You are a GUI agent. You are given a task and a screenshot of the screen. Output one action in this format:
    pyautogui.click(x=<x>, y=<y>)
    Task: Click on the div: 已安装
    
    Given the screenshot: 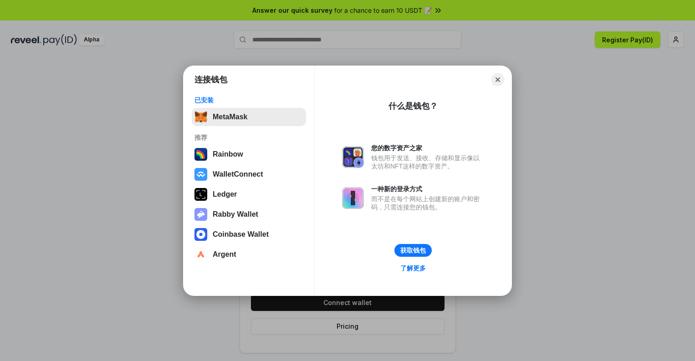 What is the action you would take?
    pyautogui.click(x=249, y=100)
    